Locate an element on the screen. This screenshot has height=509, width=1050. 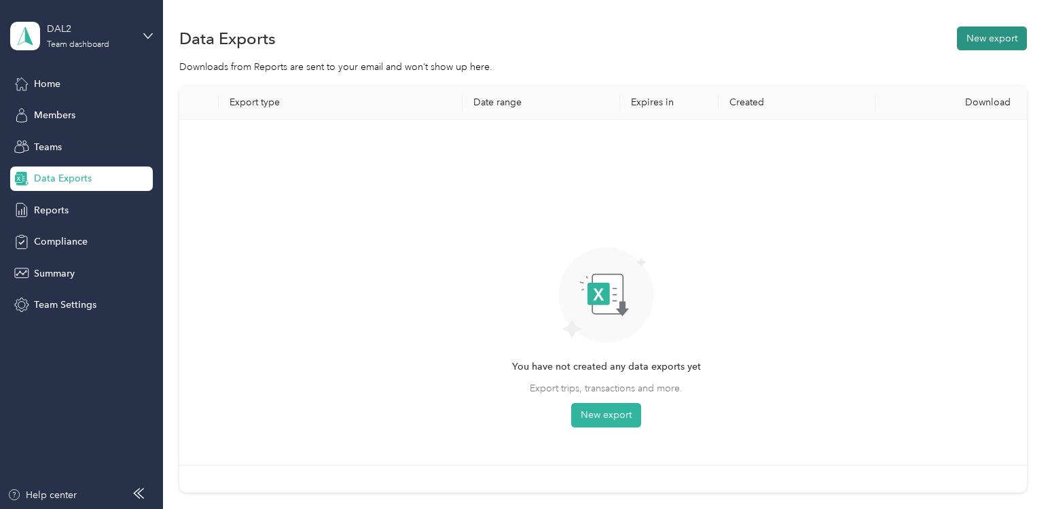
span: Export trips, transactions and more. is located at coordinates (606, 388).